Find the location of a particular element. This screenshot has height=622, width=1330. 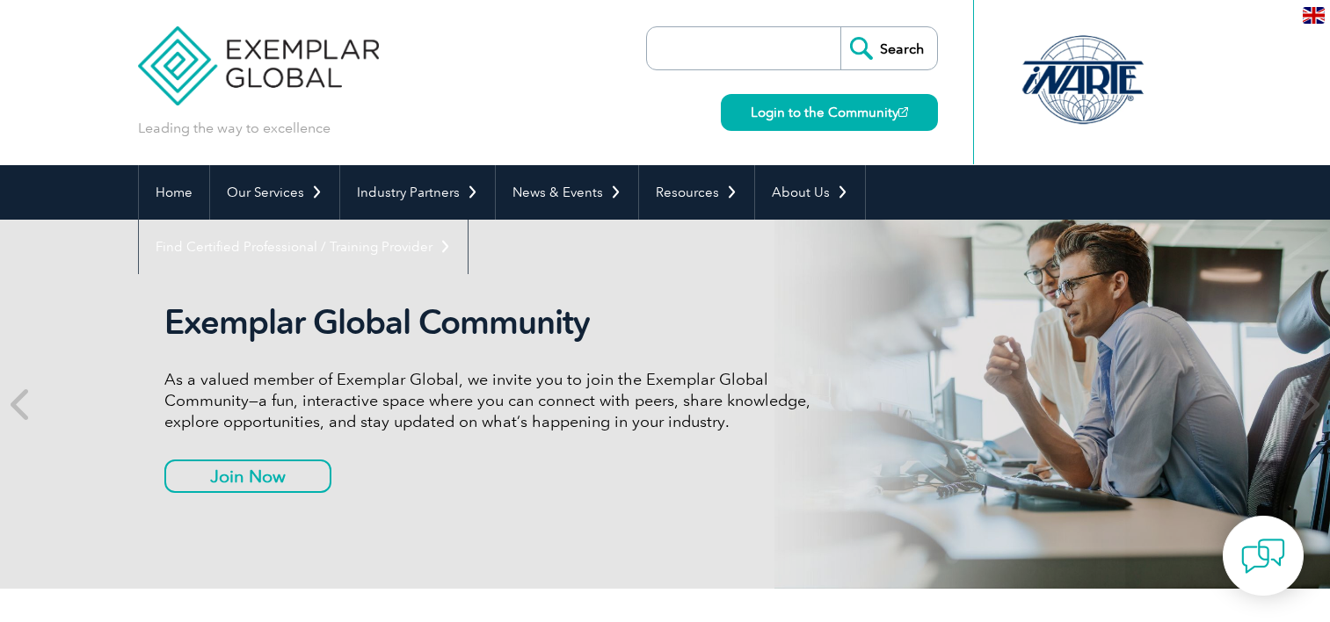

a: About Us is located at coordinates (809, 192).